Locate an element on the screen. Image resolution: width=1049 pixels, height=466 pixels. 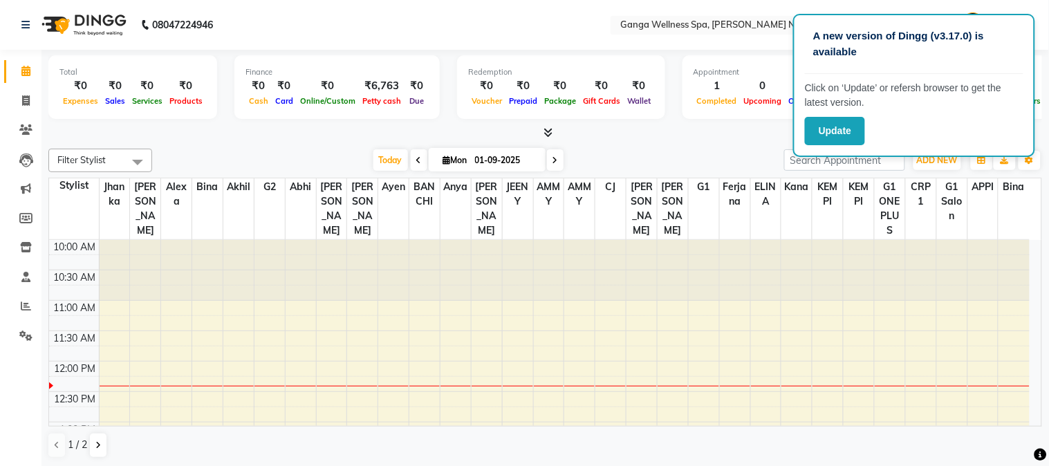
span: Jhanka is located at coordinates (115, 194).